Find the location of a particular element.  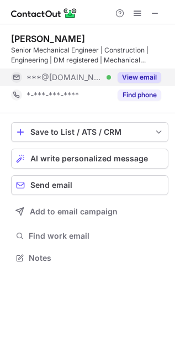

button: AI write personalized message is located at coordinates (90, 159).